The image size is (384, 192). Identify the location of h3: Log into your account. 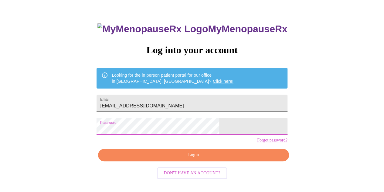
(192, 50).